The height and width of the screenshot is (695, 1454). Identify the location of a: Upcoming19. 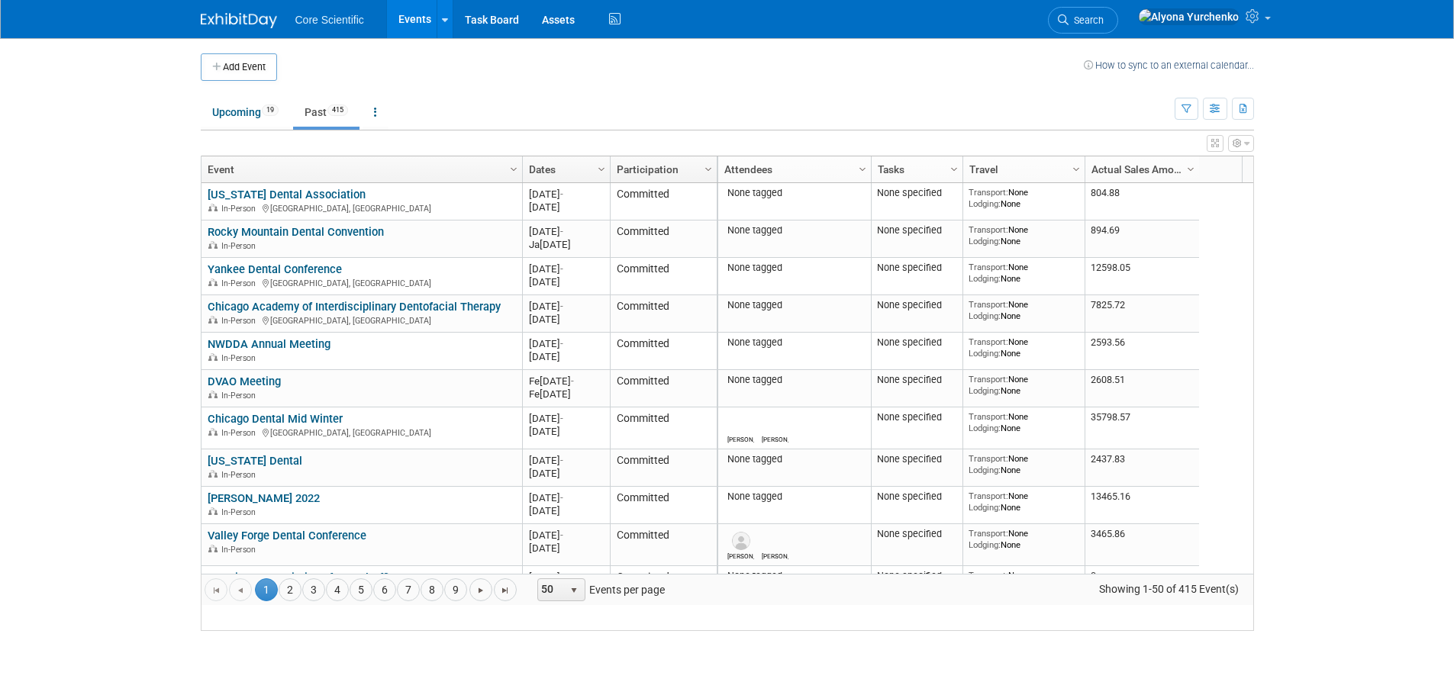
(245, 112).